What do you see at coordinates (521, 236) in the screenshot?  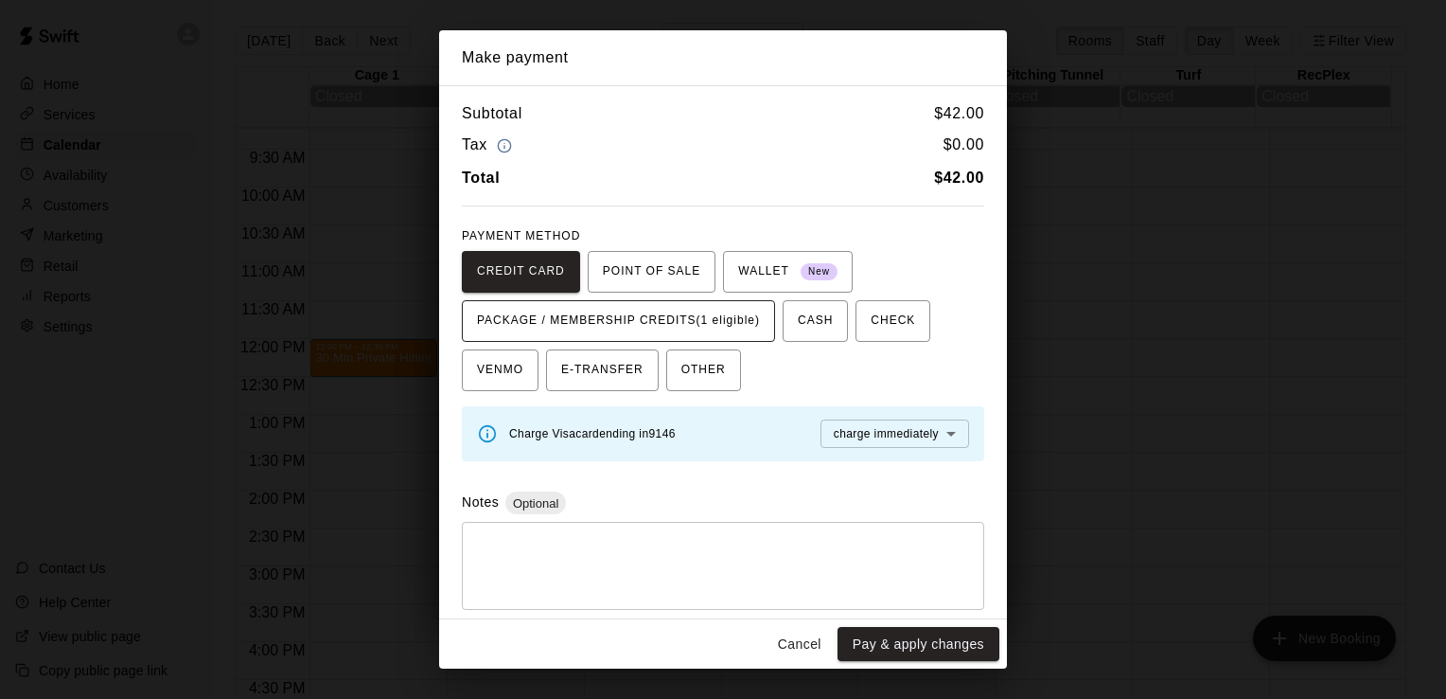 I see `span: PAYMENT METHOD` at bounding box center [521, 236].